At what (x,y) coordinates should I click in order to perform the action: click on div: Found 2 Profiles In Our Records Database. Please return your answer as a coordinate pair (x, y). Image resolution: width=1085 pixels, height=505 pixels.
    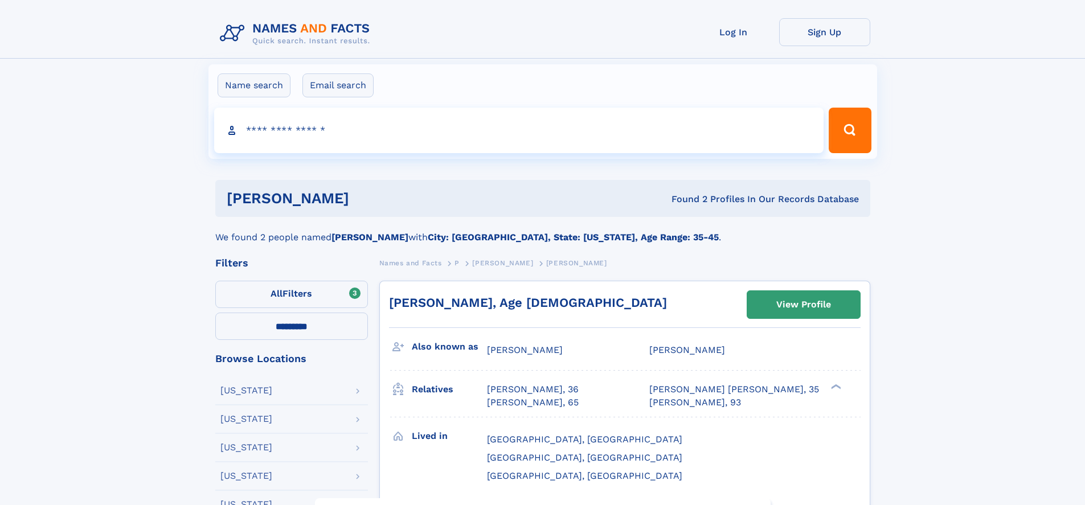
    Looking at the image, I should click on (685, 199).